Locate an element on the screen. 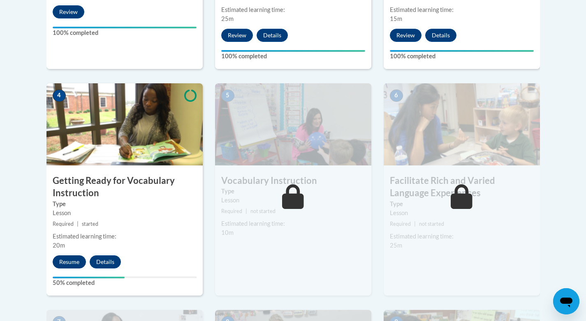 The height and width of the screenshot is (321, 586). span: 15m is located at coordinates (396, 18).